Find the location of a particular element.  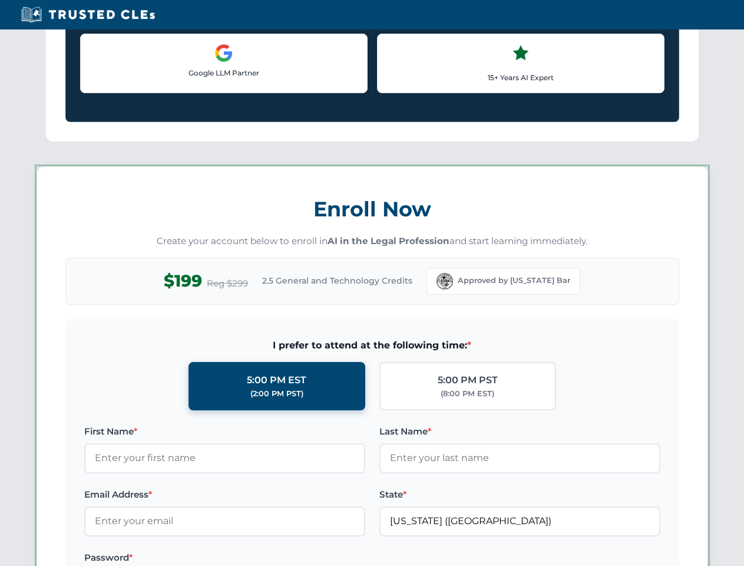

div: (2:00 PM PST) is located at coordinates (277, 394).